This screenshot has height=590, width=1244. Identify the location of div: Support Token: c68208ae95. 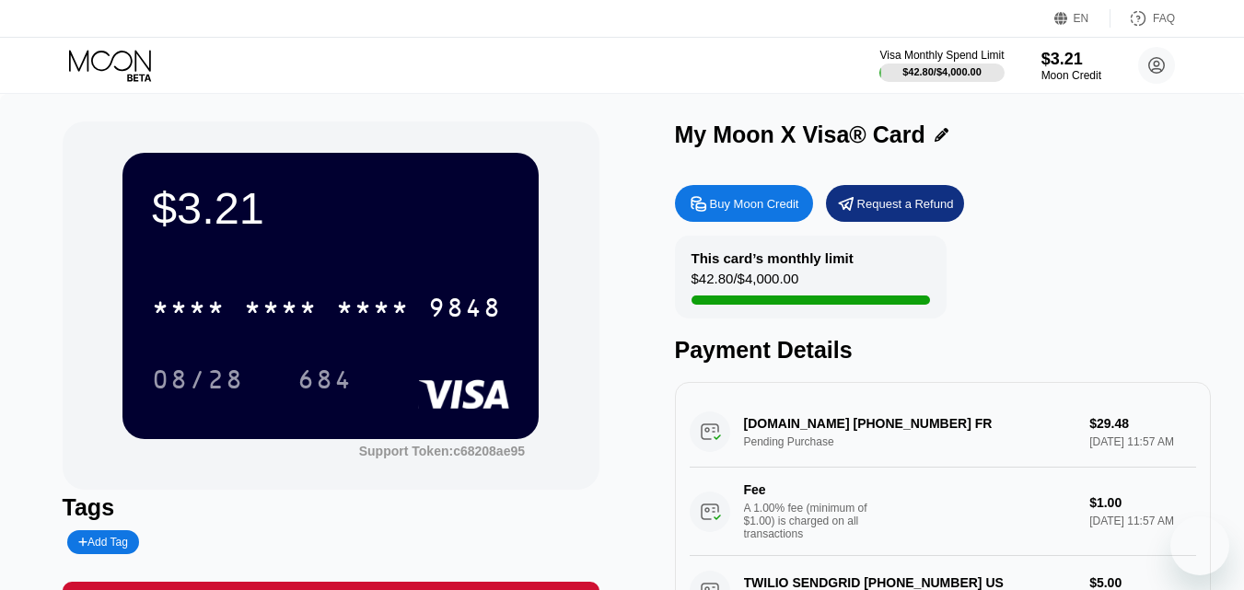
(442, 451).